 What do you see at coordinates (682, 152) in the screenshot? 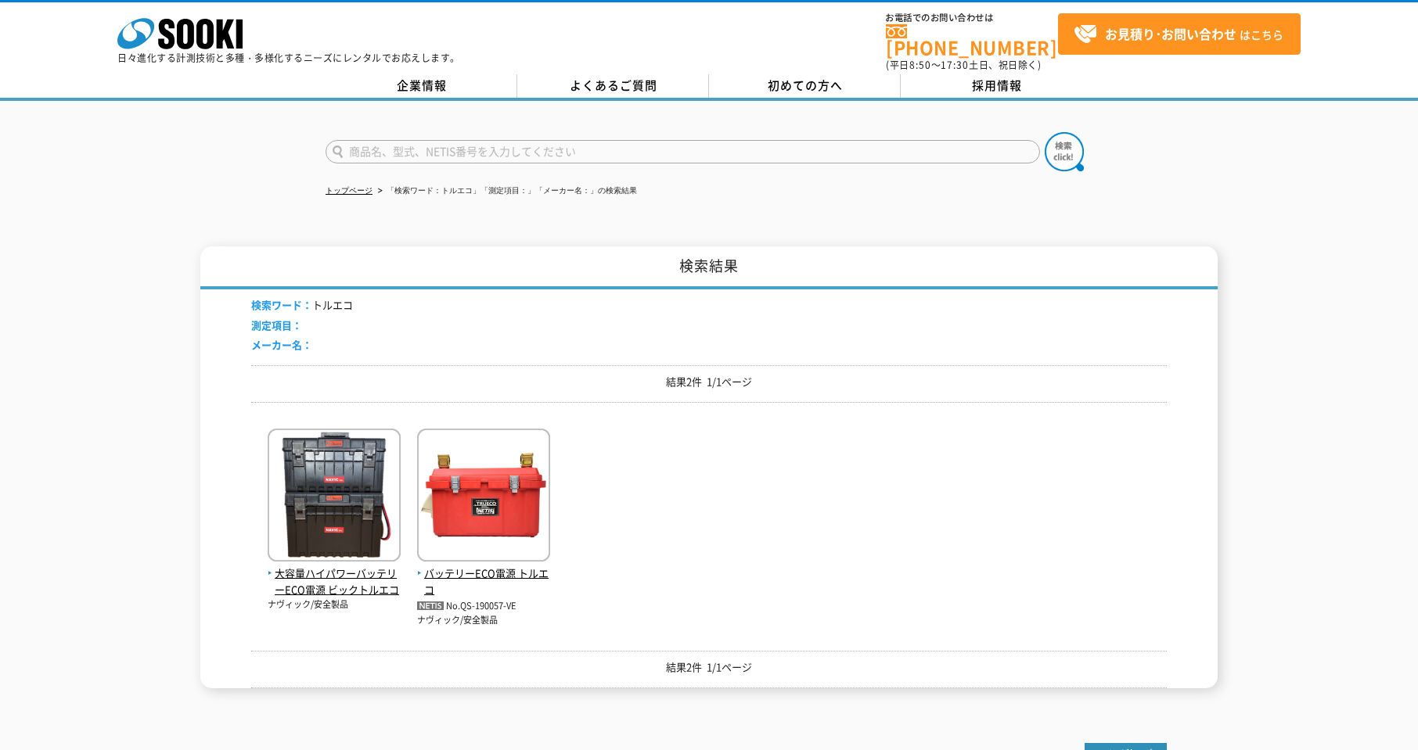
I see `input: 商品名、型式、NETIS番号を入力してください` at bounding box center [682, 152].